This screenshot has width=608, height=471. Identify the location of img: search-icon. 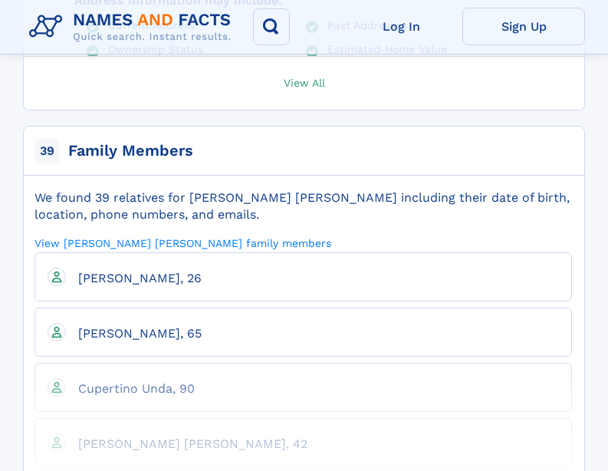
(272, 27).